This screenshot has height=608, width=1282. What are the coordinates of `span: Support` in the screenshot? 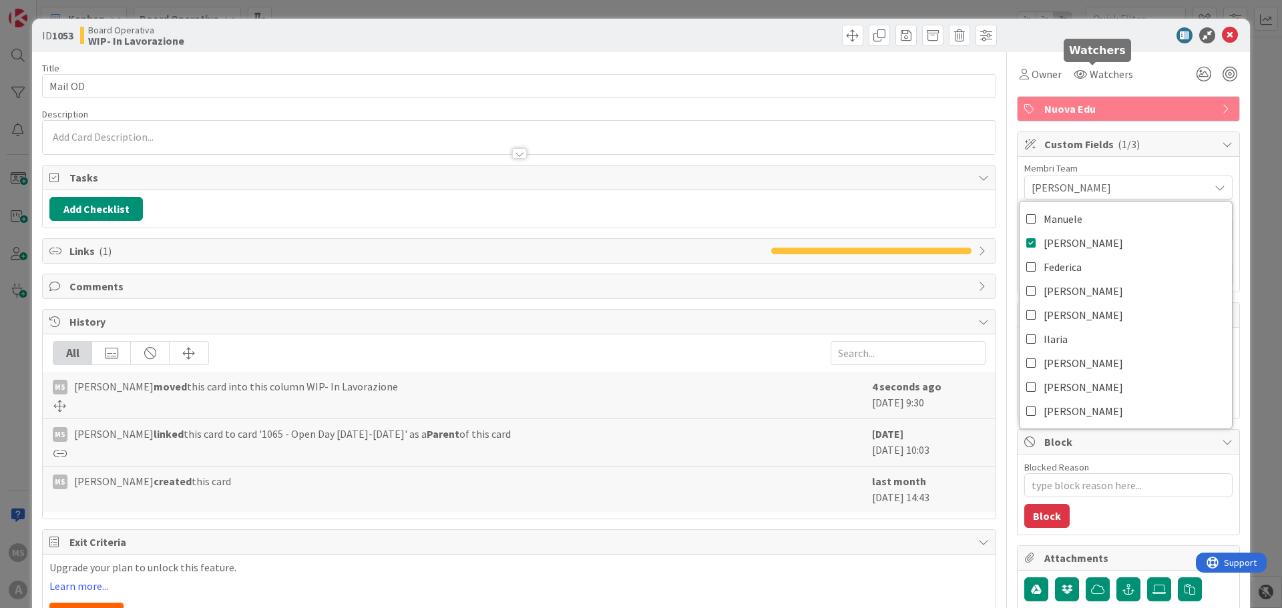 It's located at (44, 10).